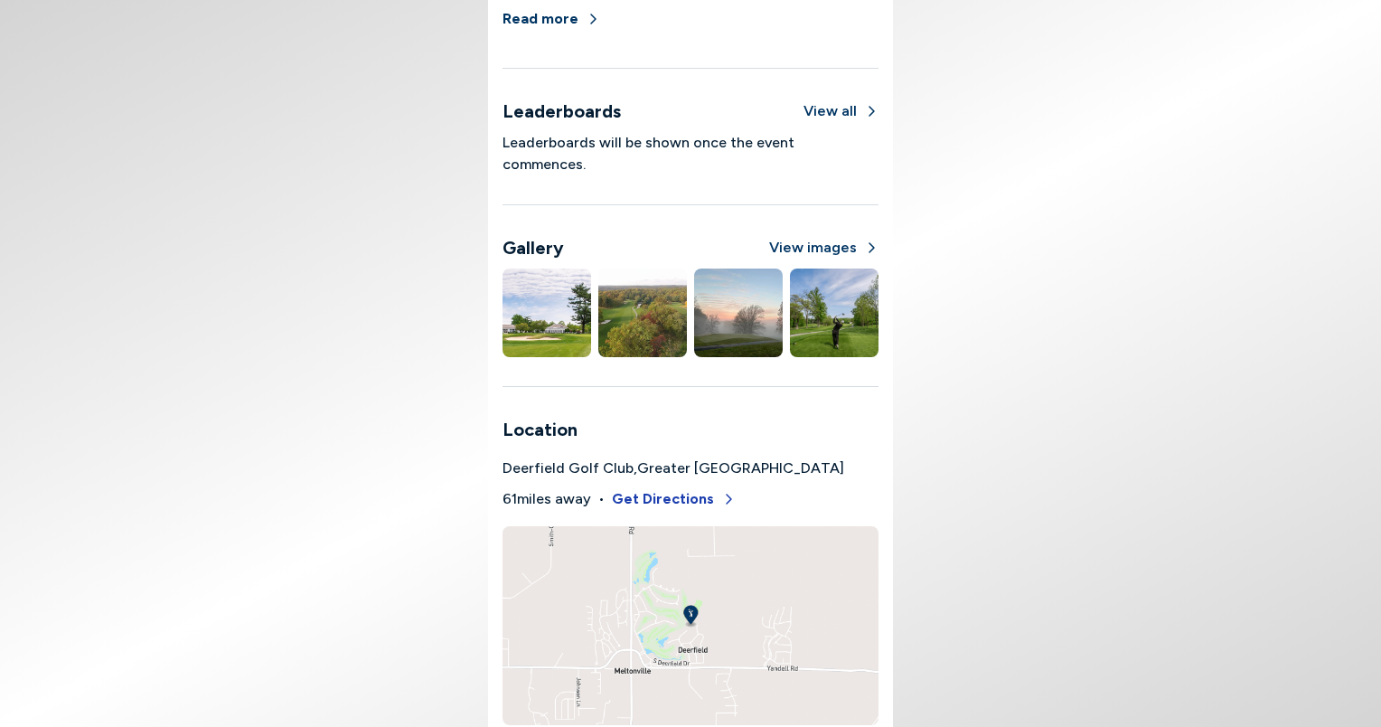 This screenshot has width=1381, height=727. I want to click on h3: Leaderboards, so click(561, 111).